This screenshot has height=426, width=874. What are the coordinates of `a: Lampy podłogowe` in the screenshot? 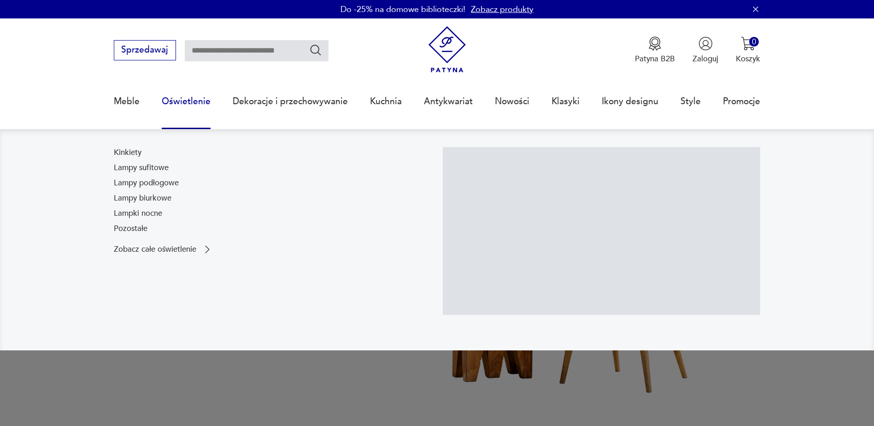 It's located at (146, 183).